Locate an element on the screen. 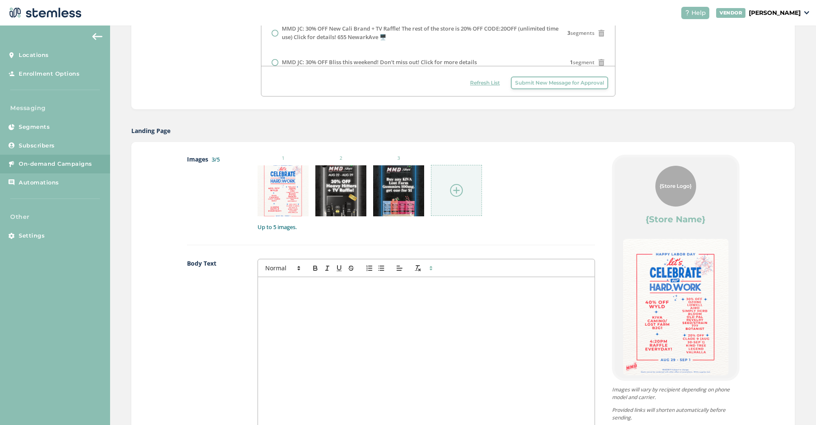 The height and width of the screenshot is (425, 816). span: Settings is located at coordinates (31, 236).